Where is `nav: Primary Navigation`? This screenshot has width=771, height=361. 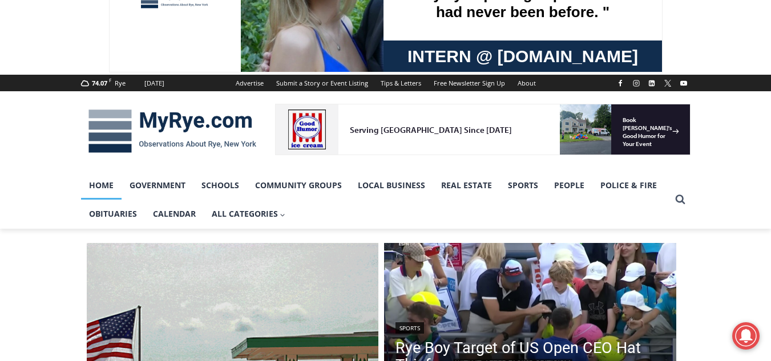 nav: Primary Navigation is located at coordinates (375, 200).